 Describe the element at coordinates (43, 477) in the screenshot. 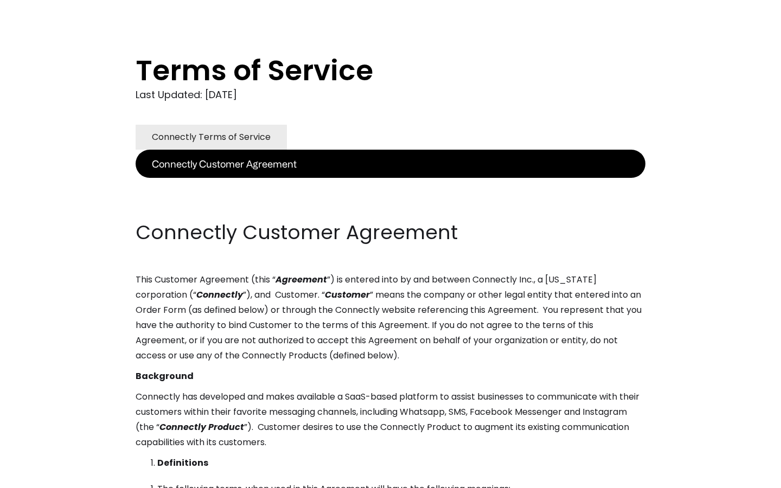

I see `ul: Language list` at that location.